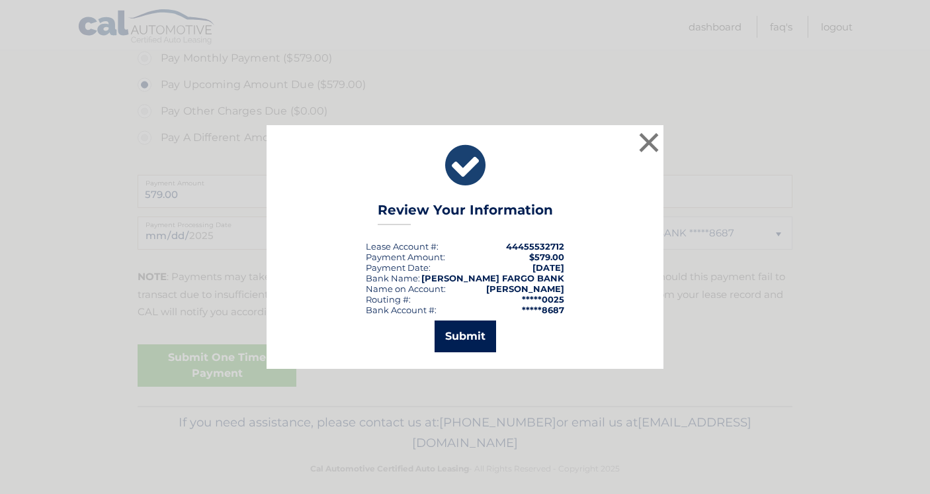  I want to click on span: Payment Date, so click(397, 267).